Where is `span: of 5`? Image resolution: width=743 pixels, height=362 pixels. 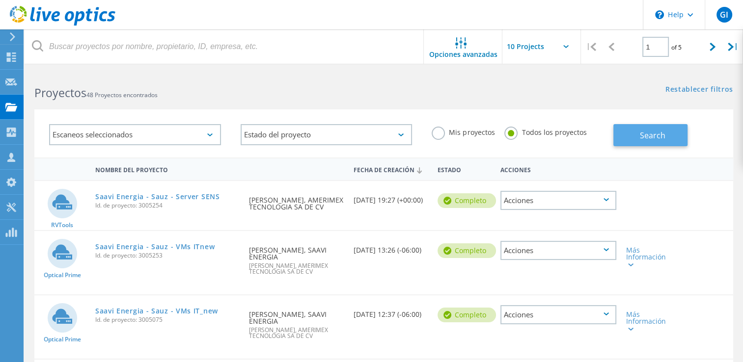 span: of 5 is located at coordinates (676, 47).